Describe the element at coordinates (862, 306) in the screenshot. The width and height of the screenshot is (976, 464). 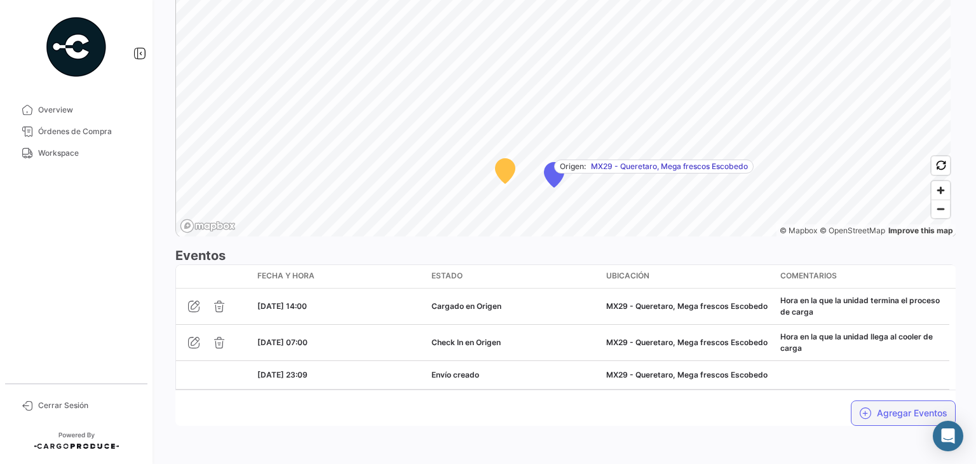
I see `div: Hora en la que la unidad termina el proceso de carga` at that location.